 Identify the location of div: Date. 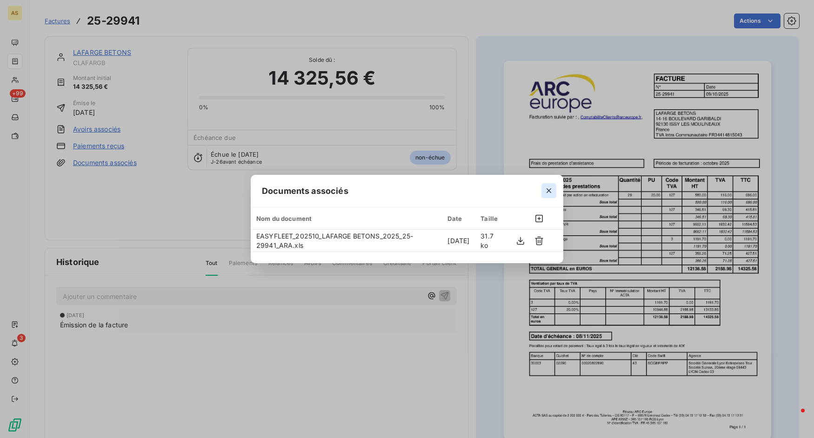
(458, 219).